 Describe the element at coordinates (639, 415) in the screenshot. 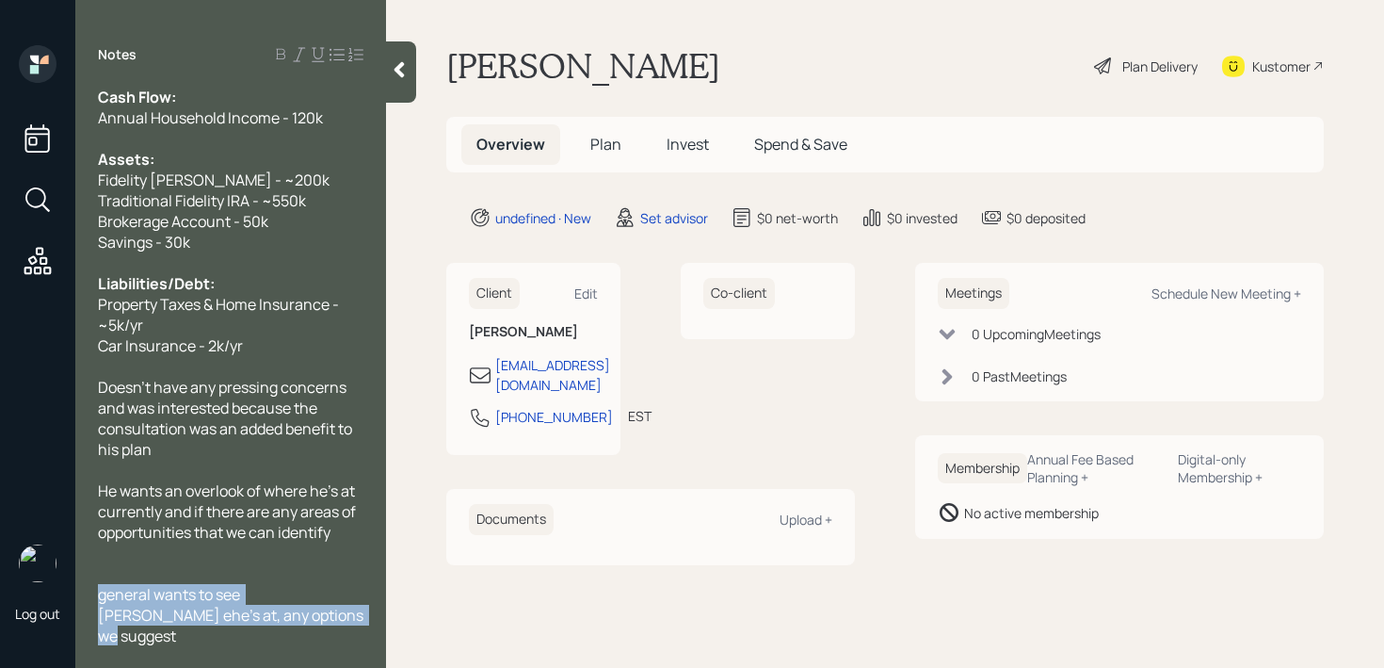

I see `div: EST` at that location.